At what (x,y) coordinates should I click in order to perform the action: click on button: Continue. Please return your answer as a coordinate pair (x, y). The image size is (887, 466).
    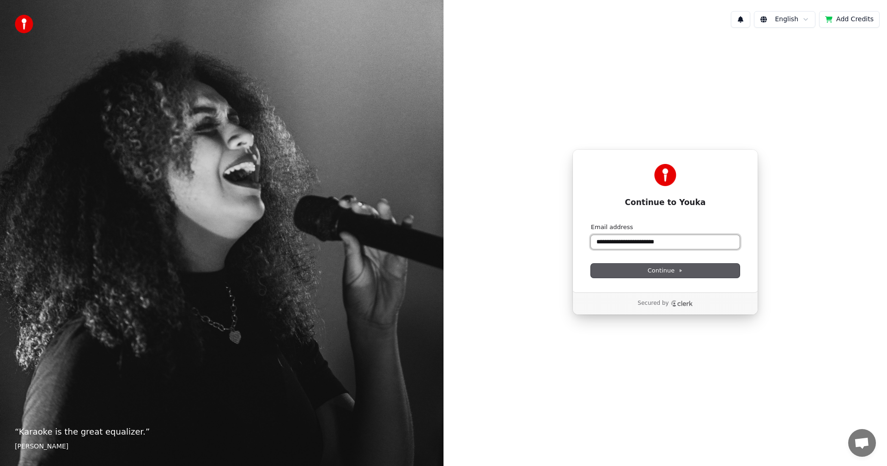
    Looking at the image, I should click on (666, 271).